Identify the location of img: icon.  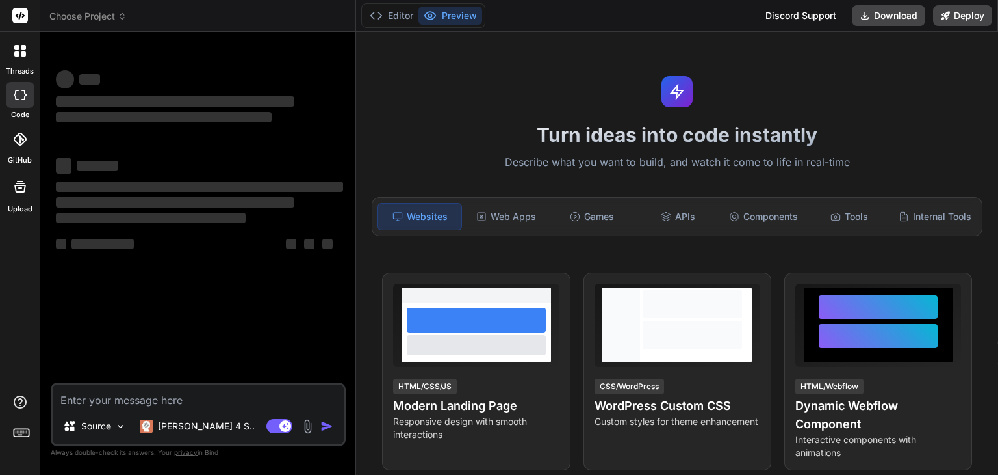
(327, 426).